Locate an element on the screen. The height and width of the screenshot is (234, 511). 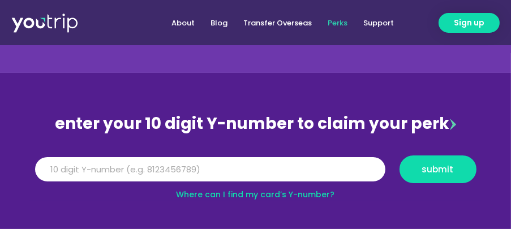
a: Perks is located at coordinates (338, 23).